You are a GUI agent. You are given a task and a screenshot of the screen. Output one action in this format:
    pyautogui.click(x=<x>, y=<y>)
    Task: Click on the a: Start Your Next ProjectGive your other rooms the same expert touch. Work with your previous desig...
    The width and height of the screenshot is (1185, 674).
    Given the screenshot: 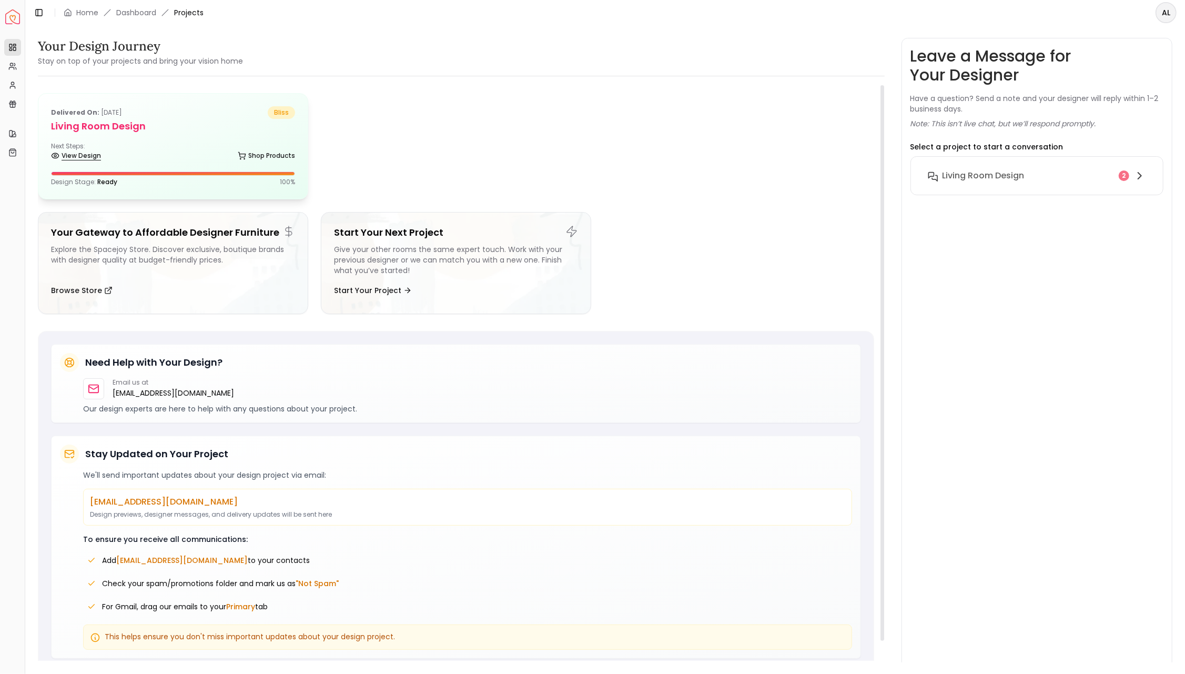 What is the action you would take?
    pyautogui.click(x=456, y=263)
    